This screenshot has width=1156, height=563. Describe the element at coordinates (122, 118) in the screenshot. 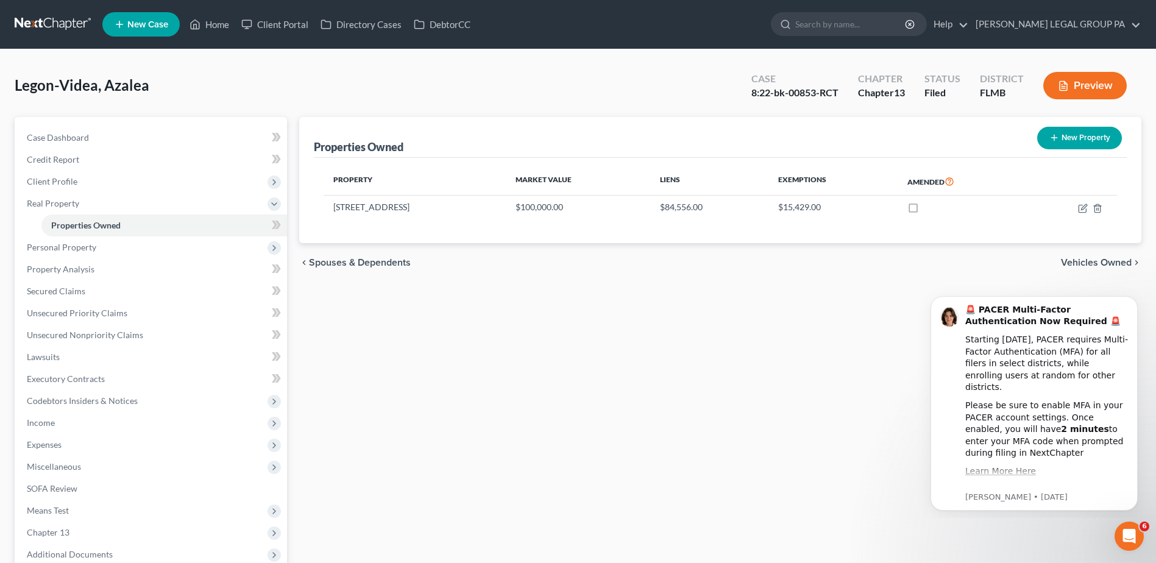

I see `div: message notification from Emma, 6w ago. 🚨 PACER Multi-Factor Authentication Now Required 🚨 Starti...` at that location.